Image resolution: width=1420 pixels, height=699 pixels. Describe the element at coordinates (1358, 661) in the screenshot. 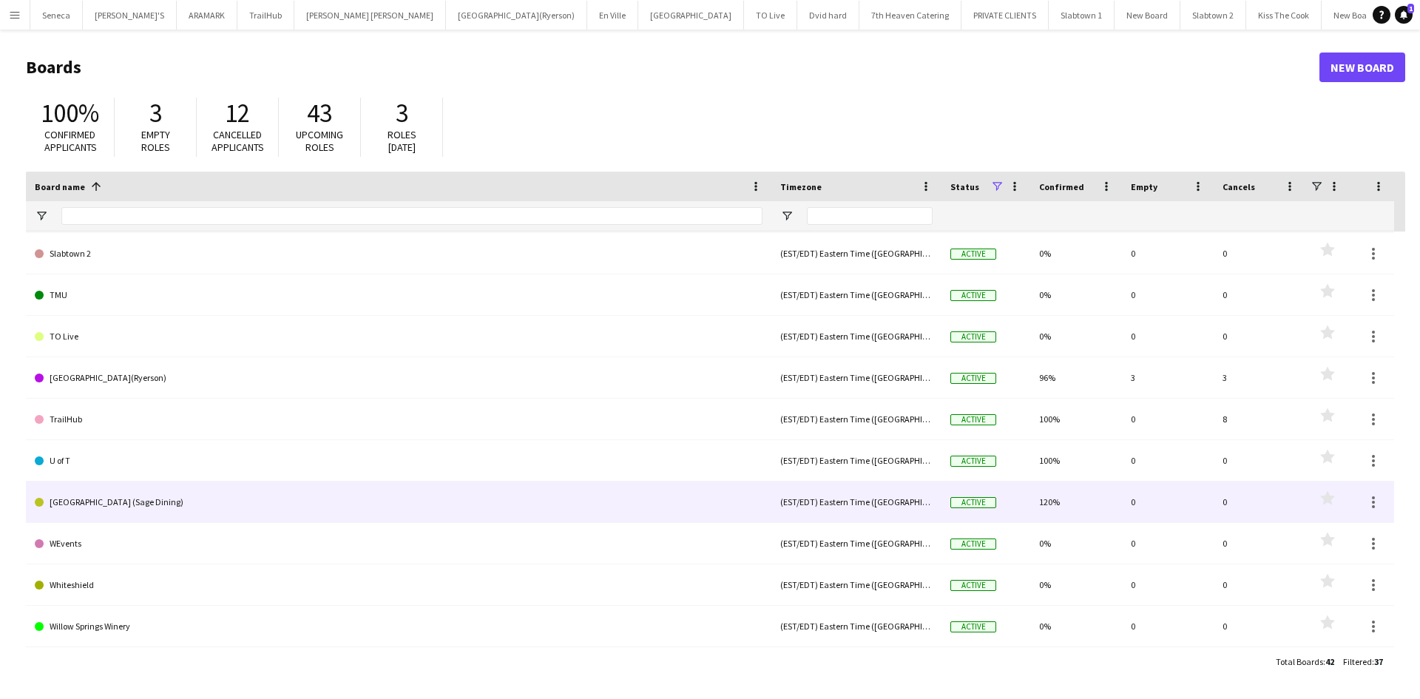

I see `span: Filtered` at that location.